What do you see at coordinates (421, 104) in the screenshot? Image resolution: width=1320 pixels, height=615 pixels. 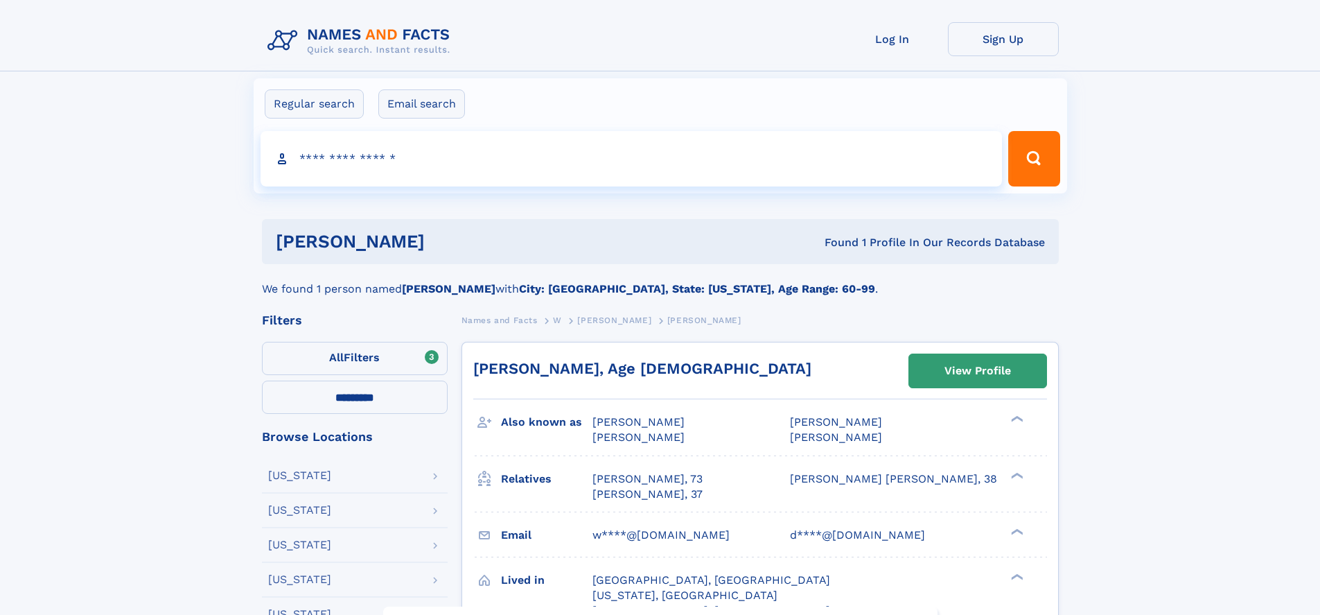 I see `label: Email search` at bounding box center [421, 104].